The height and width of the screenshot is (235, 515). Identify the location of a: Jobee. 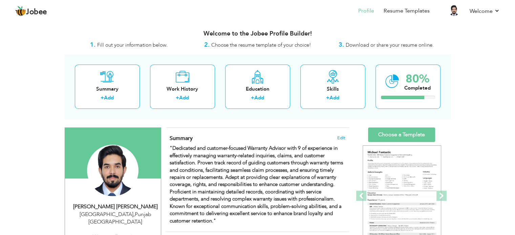
(31, 11).